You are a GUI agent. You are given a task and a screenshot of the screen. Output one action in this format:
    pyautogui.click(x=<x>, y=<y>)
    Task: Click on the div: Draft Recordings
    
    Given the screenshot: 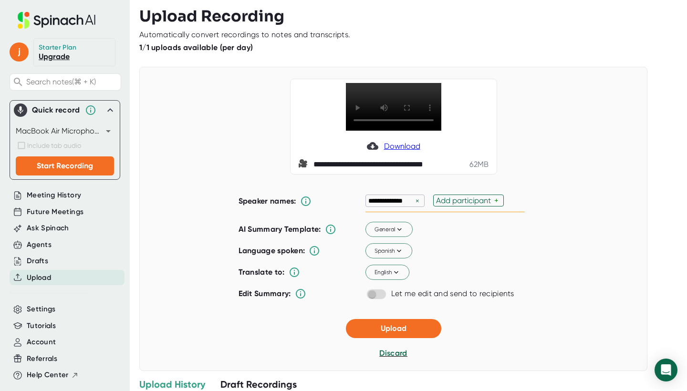 What is the action you would take?
    pyautogui.click(x=259, y=384)
    